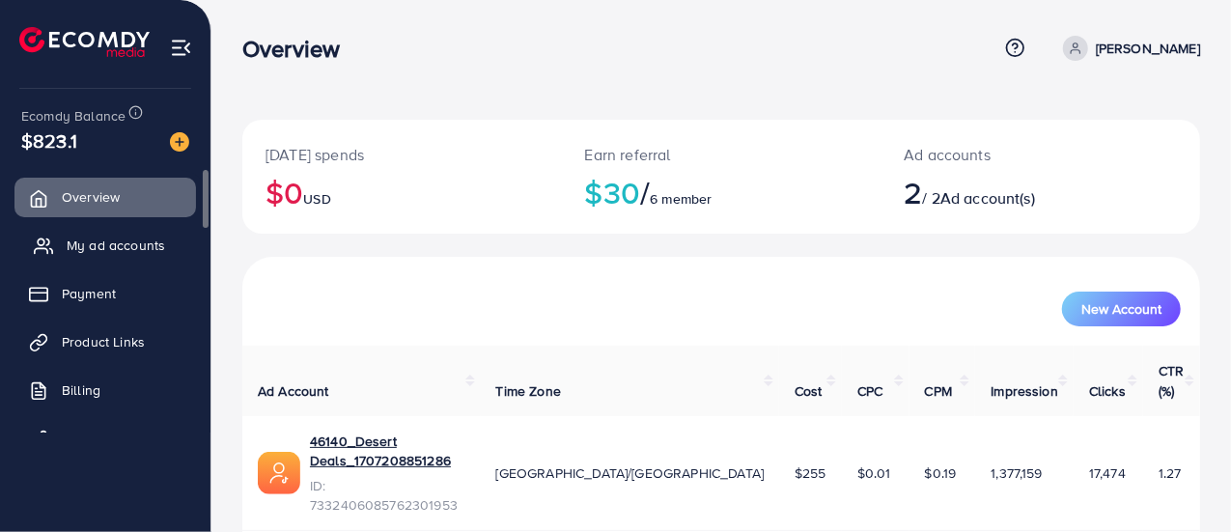 The height and width of the screenshot is (532, 1231). Describe the element at coordinates (105, 438) in the screenshot. I see `a: Affiliate Program` at that location.